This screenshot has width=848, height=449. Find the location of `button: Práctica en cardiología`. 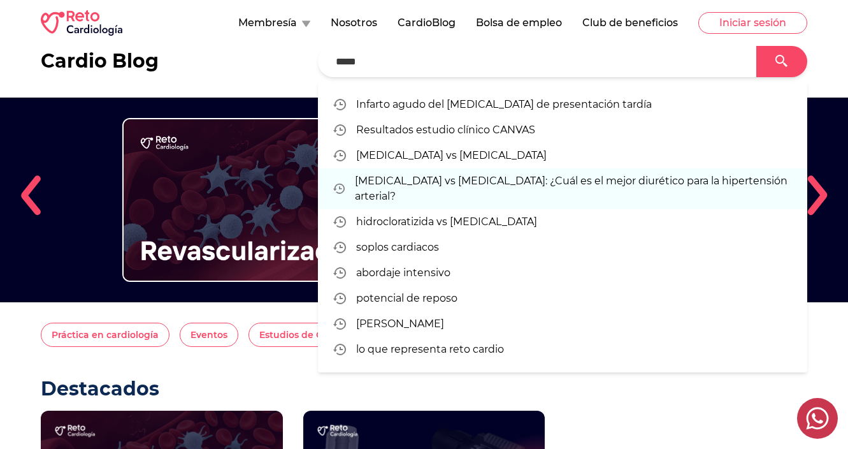

button: Práctica en cardiología is located at coordinates (105, 335).